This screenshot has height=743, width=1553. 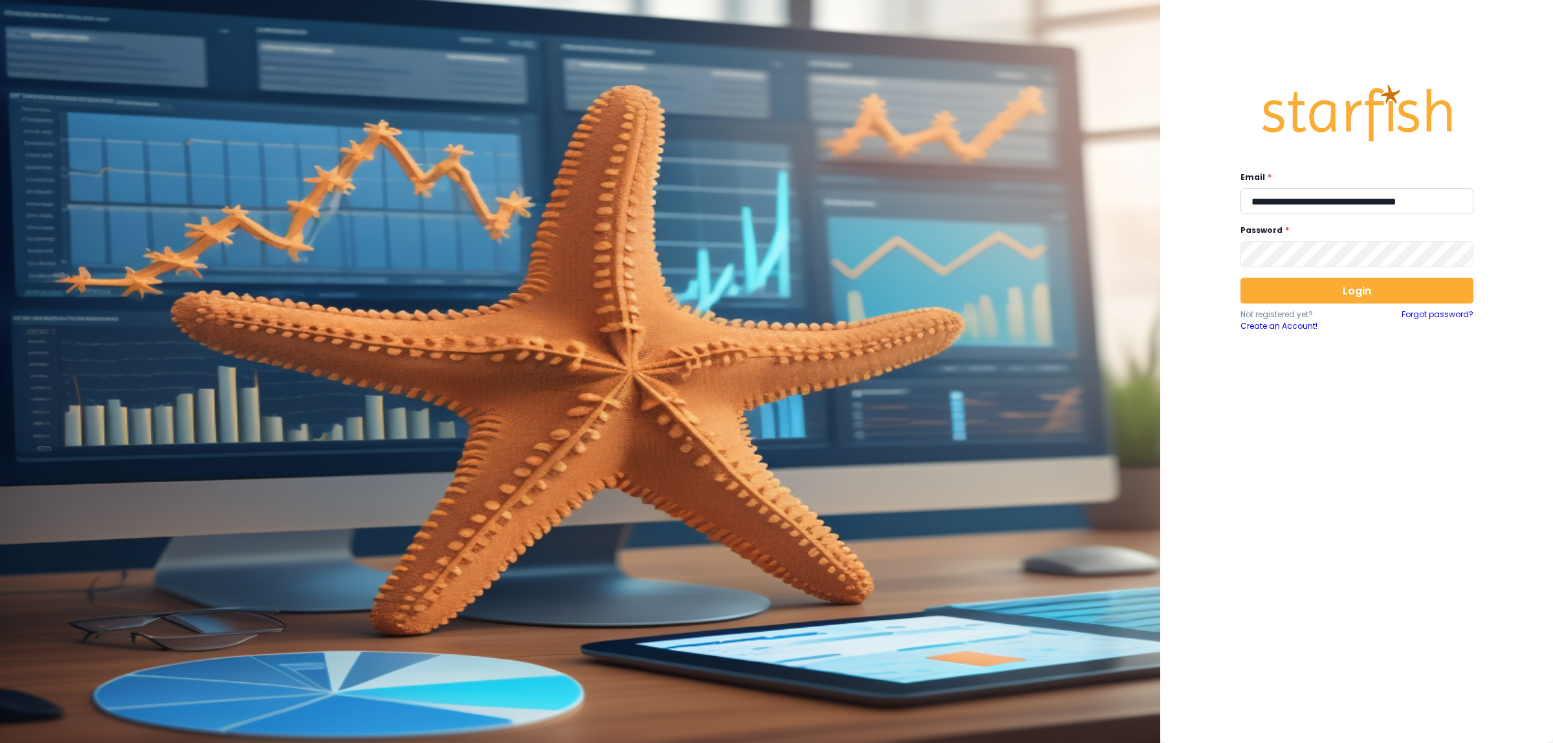 What do you see at coordinates (1357, 290) in the screenshot?
I see `button: Login` at bounding box center [1357, 290].